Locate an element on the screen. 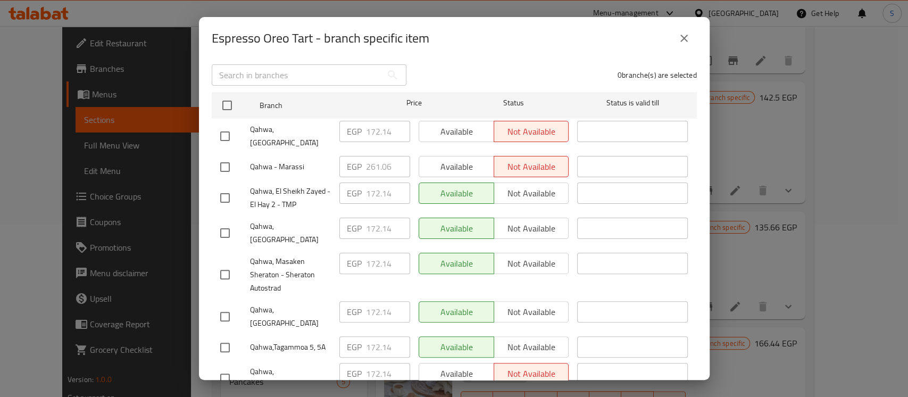 Image resolution: width=908 pixels, height=397 pixels. p: 0 branche(s) are selected is located at coordinates (657, 75).